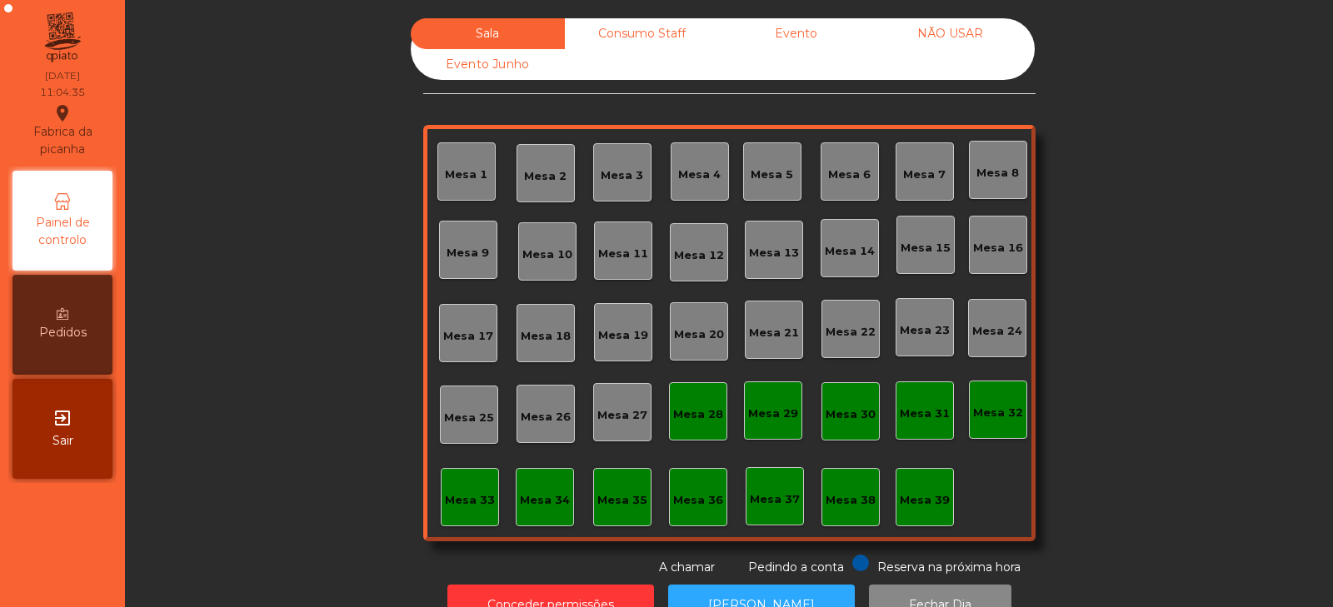  Describe the element at coordinates (998, 413) in the screenshot. I see `div: Mesa 32` at that location.